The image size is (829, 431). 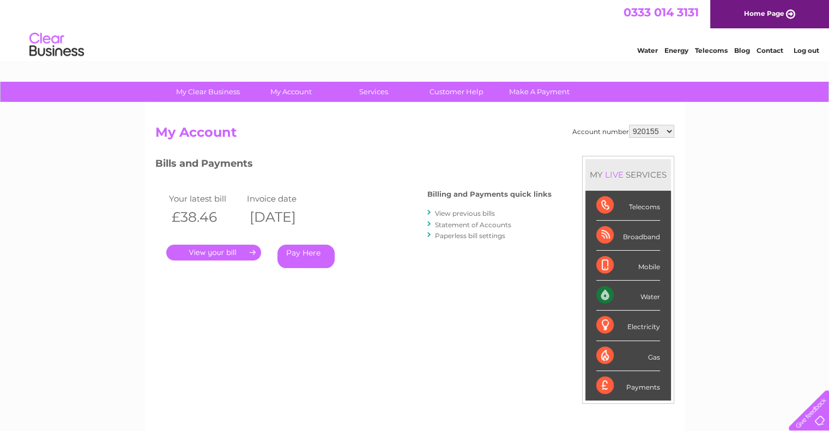 I want to click on div: Broadband, so click(x=628, y=235).